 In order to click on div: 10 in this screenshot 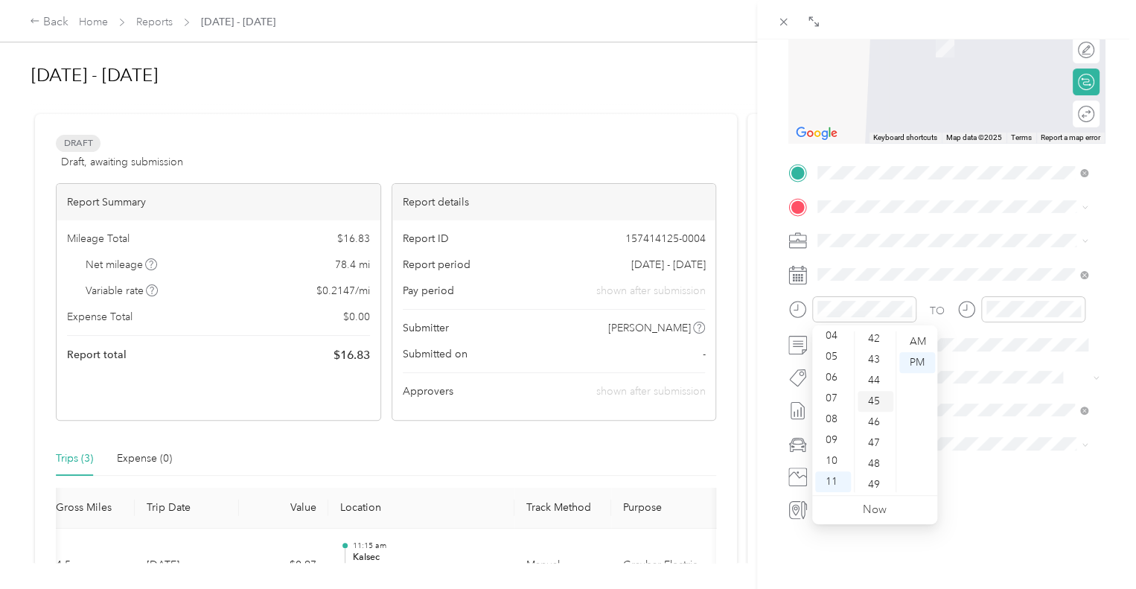, I will do `click(833, 461)`.